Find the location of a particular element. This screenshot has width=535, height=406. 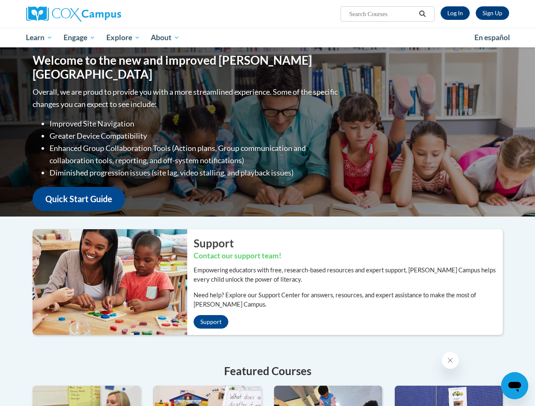

p: Need help? Explore our Support Center for answers, resources, and expert assistance to make the m... is located at coordinates (348, 300).